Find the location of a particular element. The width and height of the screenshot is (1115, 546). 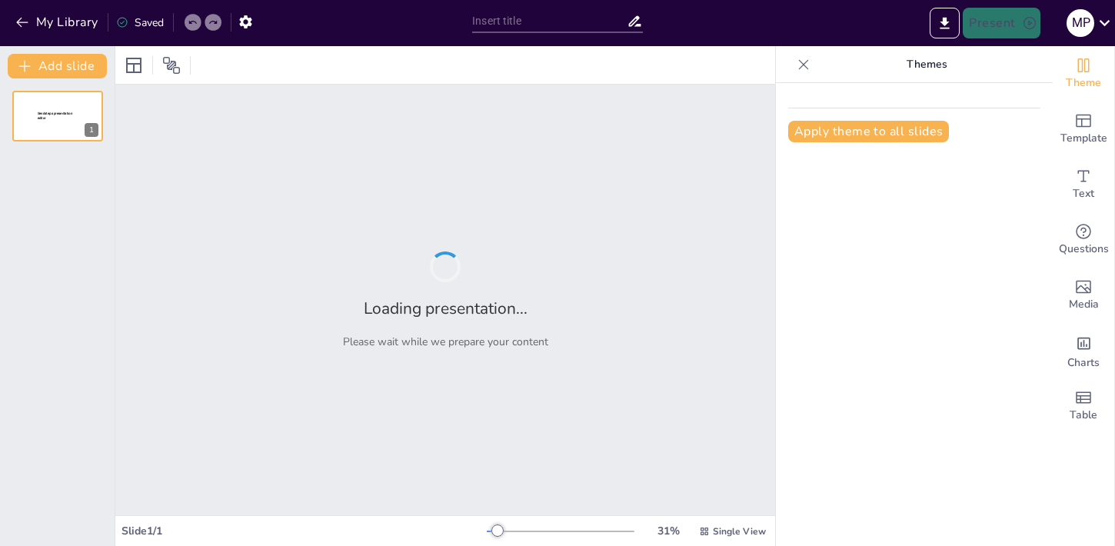

span: Template is located at coordinates (1084, 138).